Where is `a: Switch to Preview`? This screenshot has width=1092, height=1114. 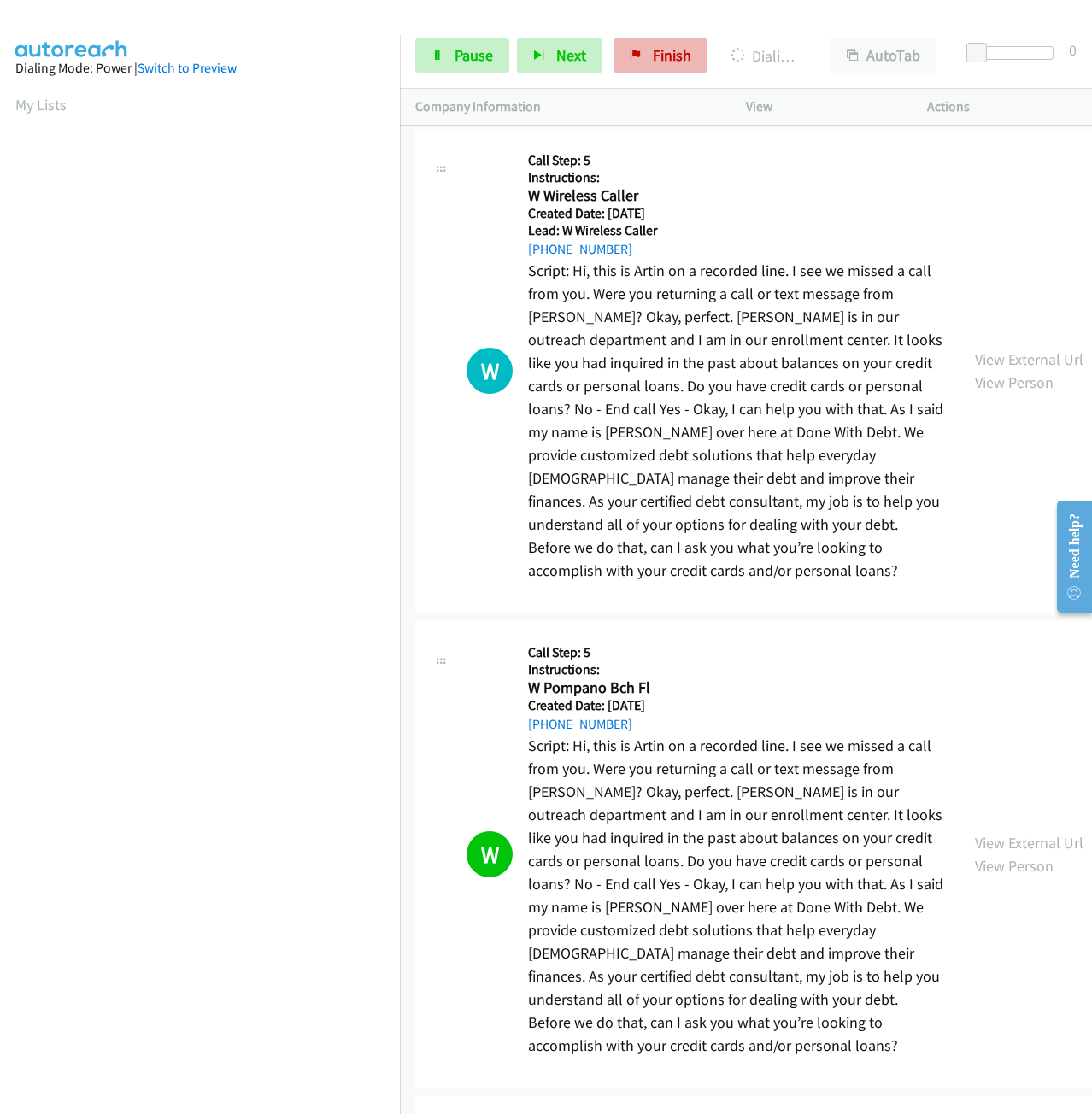
a: Switch to Preview is located at coordinates (187, 67).